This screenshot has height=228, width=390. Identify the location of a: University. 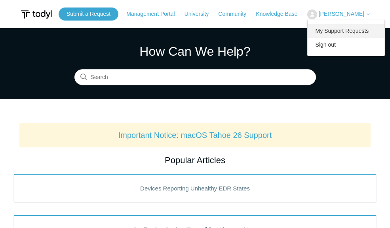
(200, 14).